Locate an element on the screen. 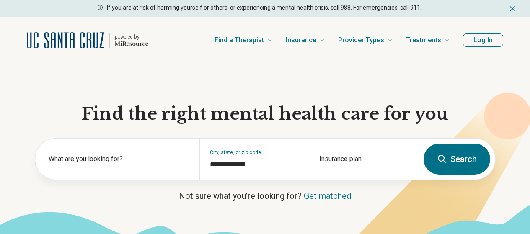  p: powered by is located at coordinates (132, 37).